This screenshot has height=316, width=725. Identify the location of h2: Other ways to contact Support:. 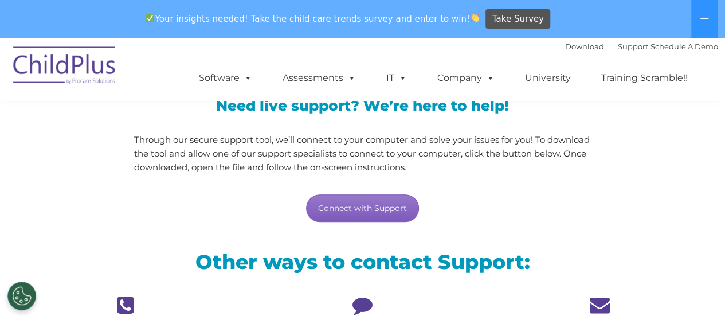
(363, 261).